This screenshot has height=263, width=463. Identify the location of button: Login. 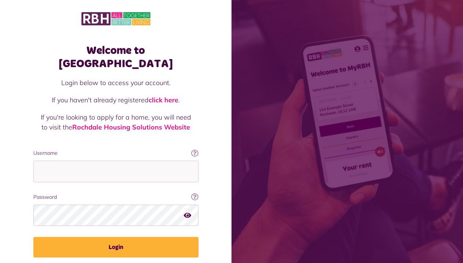
(116, 247).